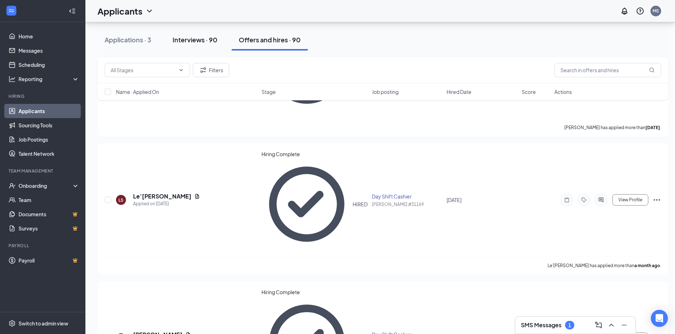  I want to click on span: View Profile, so click(630, 200).